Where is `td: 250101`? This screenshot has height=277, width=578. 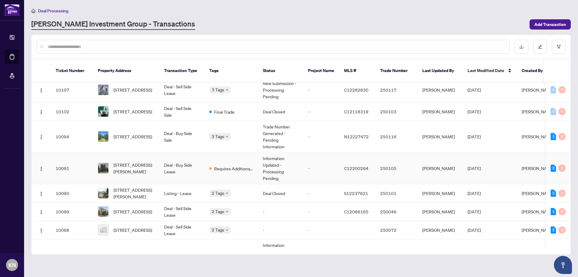
td: 250101 is located at coordinates (396, 193).